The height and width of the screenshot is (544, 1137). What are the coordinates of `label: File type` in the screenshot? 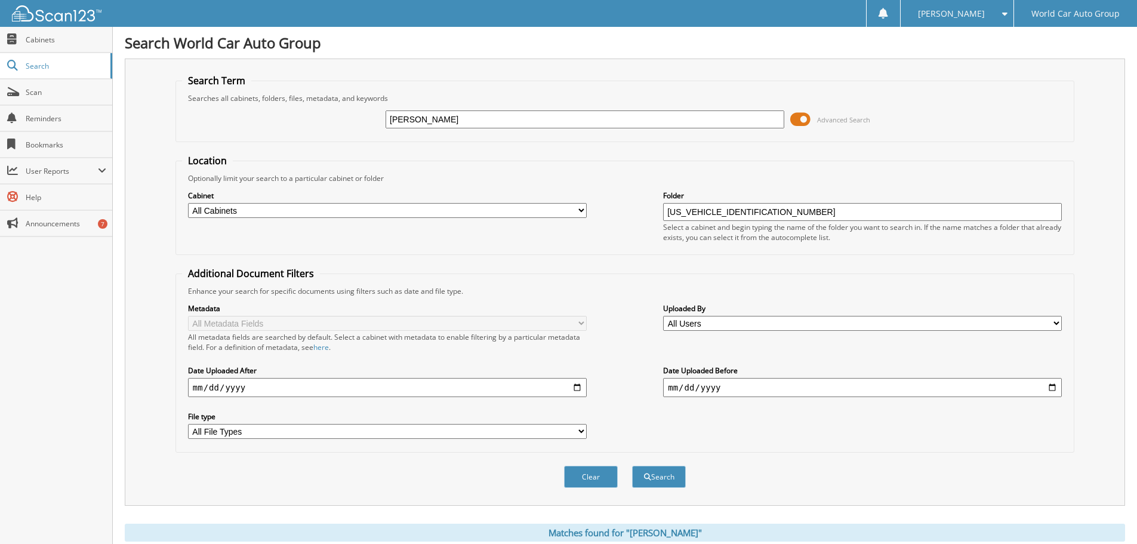 It's located at (387, 416).